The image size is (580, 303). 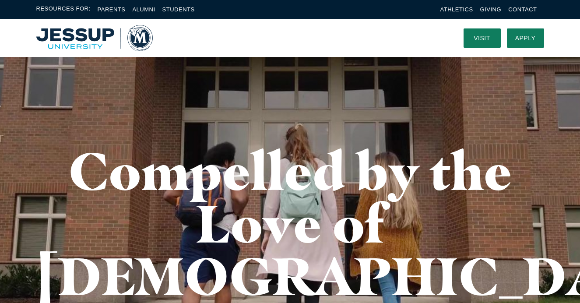 What do you see at coordinates (94, 38) in the screenshot?
I see `a: Home` at bounding box center [94, 38].